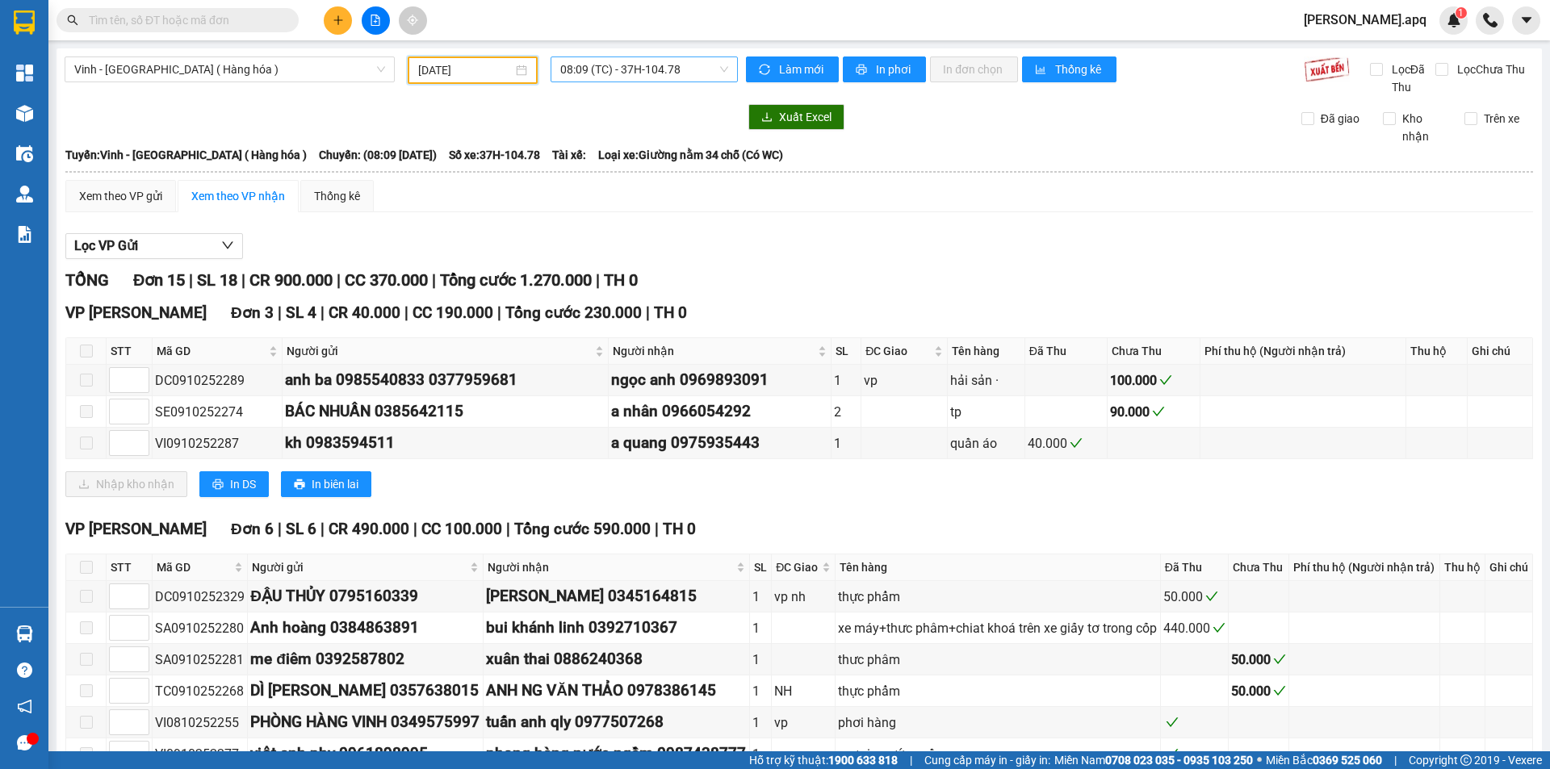 The image size is (1550, 769). Describe the element at coordinates (159, 280) in the screenshot. I see `span: Đơn 15` at that location.